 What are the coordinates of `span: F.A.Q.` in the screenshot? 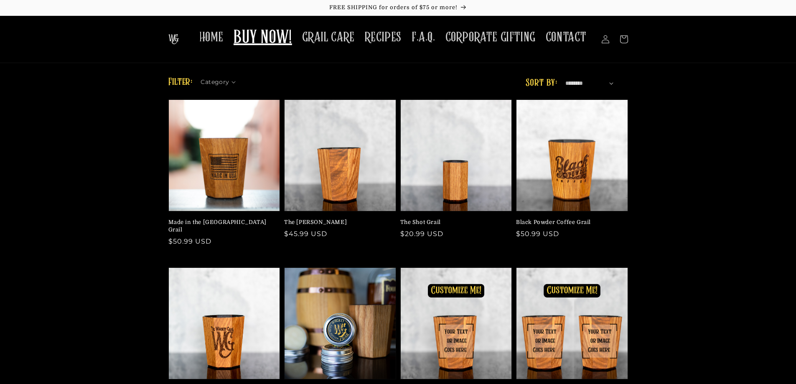 It's located at (423, 37).